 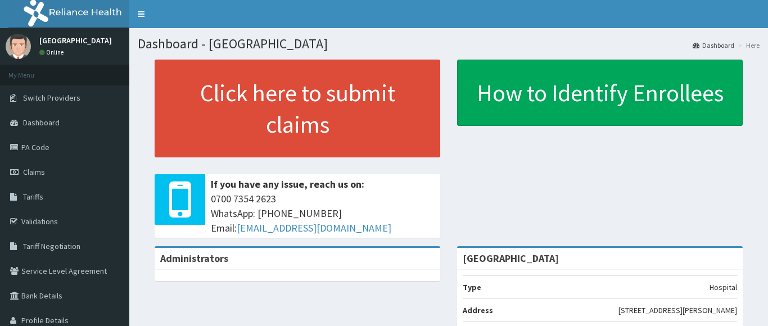 I want to click on b: Type, so click(x=472, y=287).